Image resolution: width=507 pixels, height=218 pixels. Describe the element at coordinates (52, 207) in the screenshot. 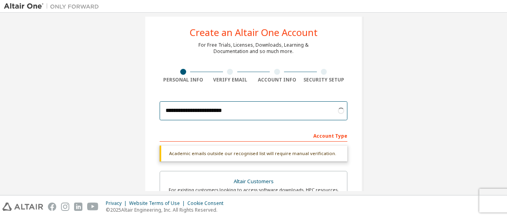

I see `img: facebook.svg` at that location.